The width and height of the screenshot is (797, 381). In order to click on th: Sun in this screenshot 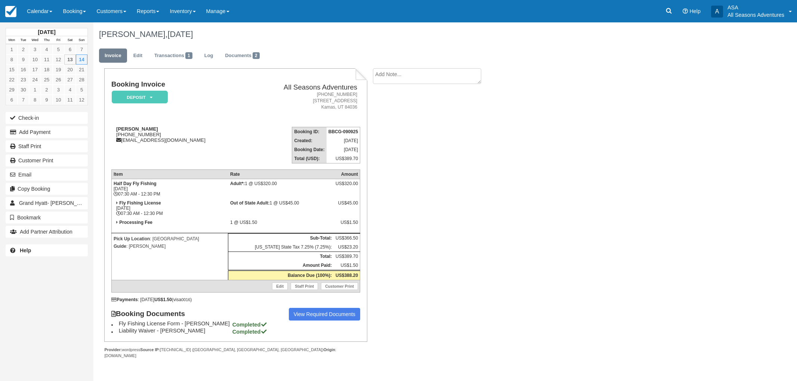, I will do `click(81, 40)`.